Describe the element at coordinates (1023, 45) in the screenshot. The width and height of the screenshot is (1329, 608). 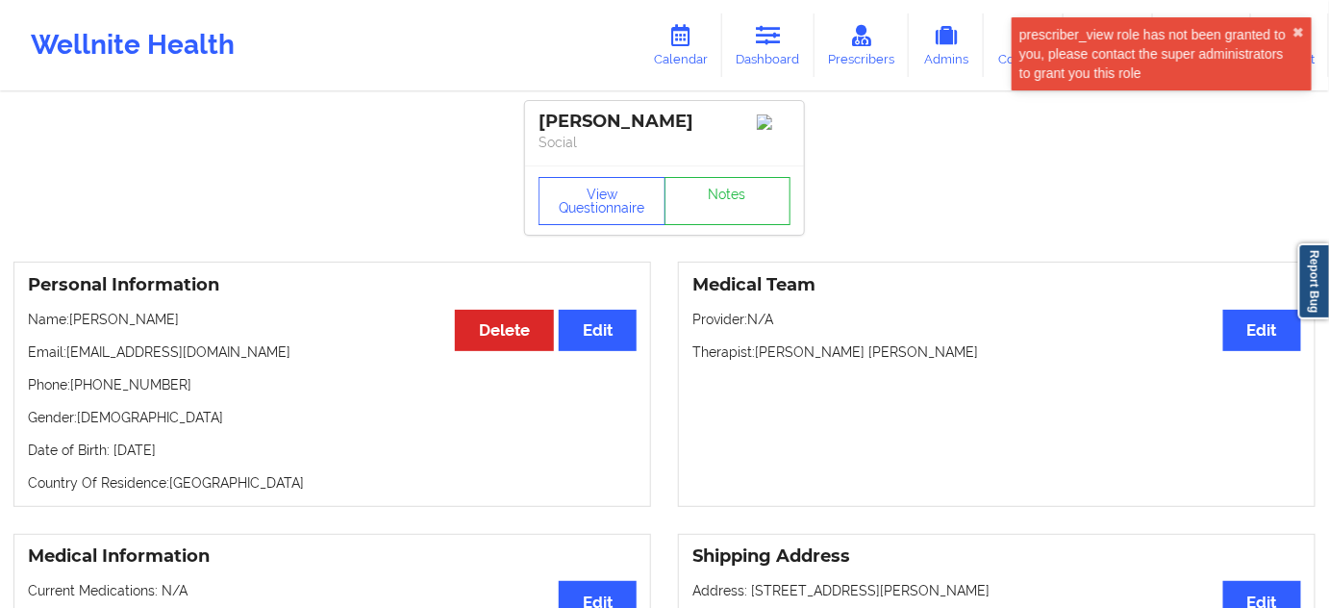
I see `a: Coaches` at that location.